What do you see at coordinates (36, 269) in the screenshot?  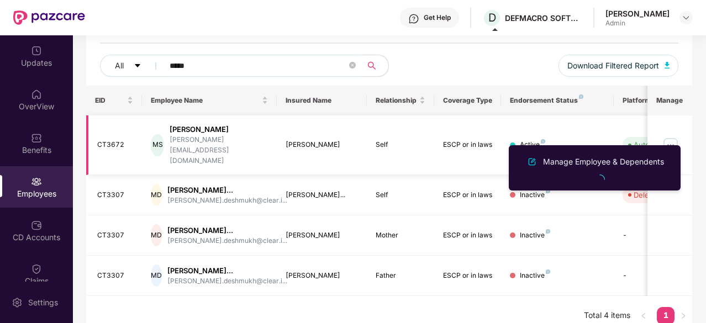 I see `img: svg+xml;base64,PHN2ZyBpZD0iQ2xhaW0iIHhtbG5zPSJodHRwOi8vd3d3LnczLm9yZy8yMDAwL3N2ZyIgd2lkdGg9IjIwIi...` at bounding box center [36, 269].